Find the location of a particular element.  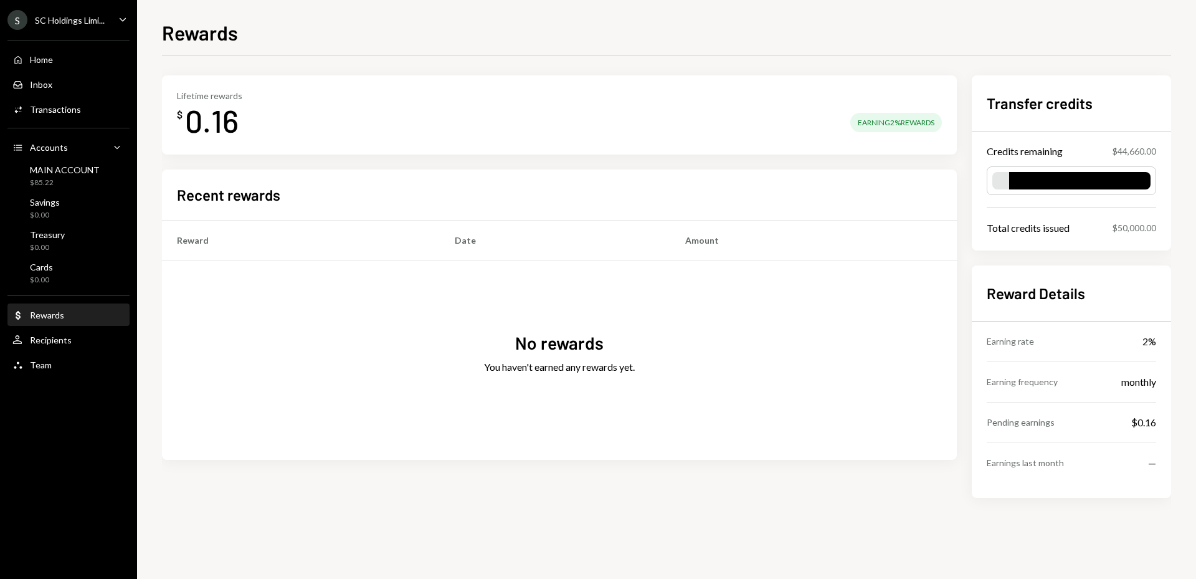

div: Earning frequency is located at coordinates (1022, 381).